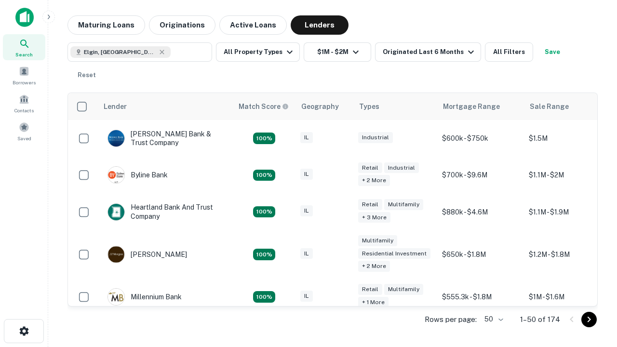 The image size is (617, 347). What do you see at coordinates (553, 52) in the screenshot?
I see `button: Save your search to get updates of matches that match your search criteria.` at bounding box center [553, 52].